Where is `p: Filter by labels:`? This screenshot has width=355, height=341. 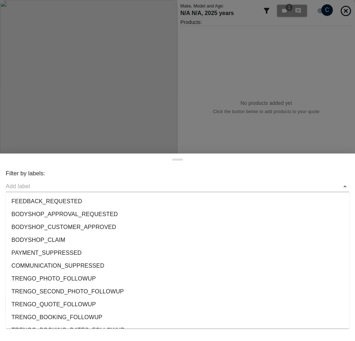 p: Filter by labels: is located at coordinates (25, 173).